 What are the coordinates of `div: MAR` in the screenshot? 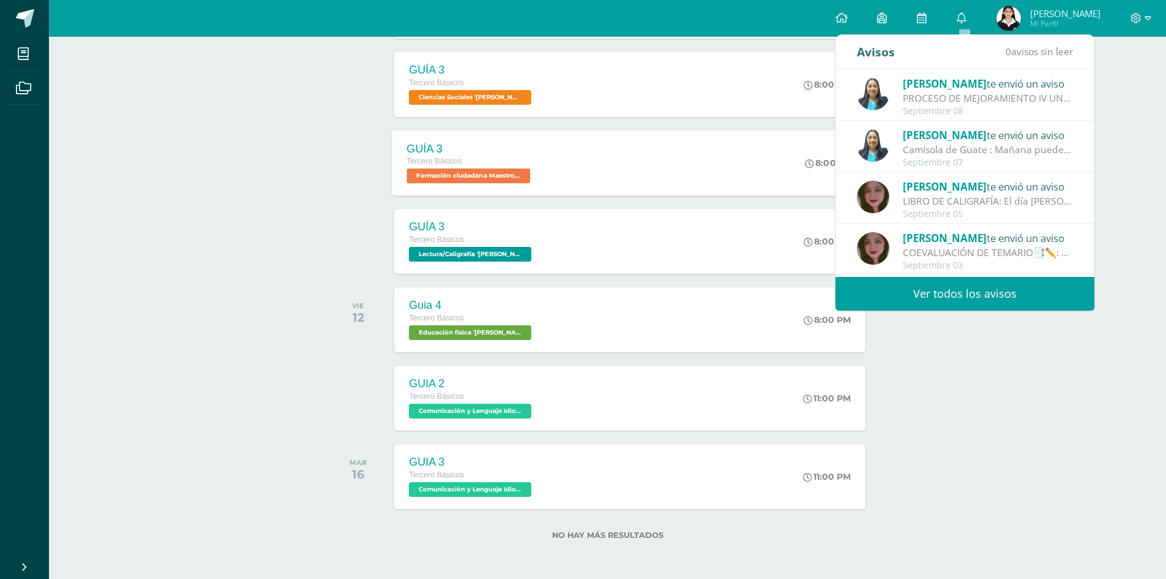 It's located at (358, 462).